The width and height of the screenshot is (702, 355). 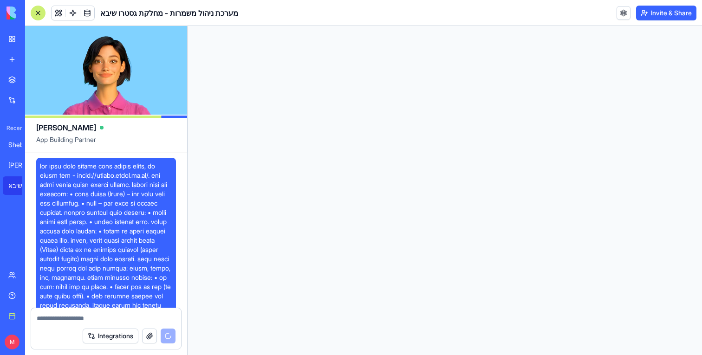 What do you see at coordinates (13, 128) in the screenshot?
I see `span: Recent` at bounding box center [13, 128].